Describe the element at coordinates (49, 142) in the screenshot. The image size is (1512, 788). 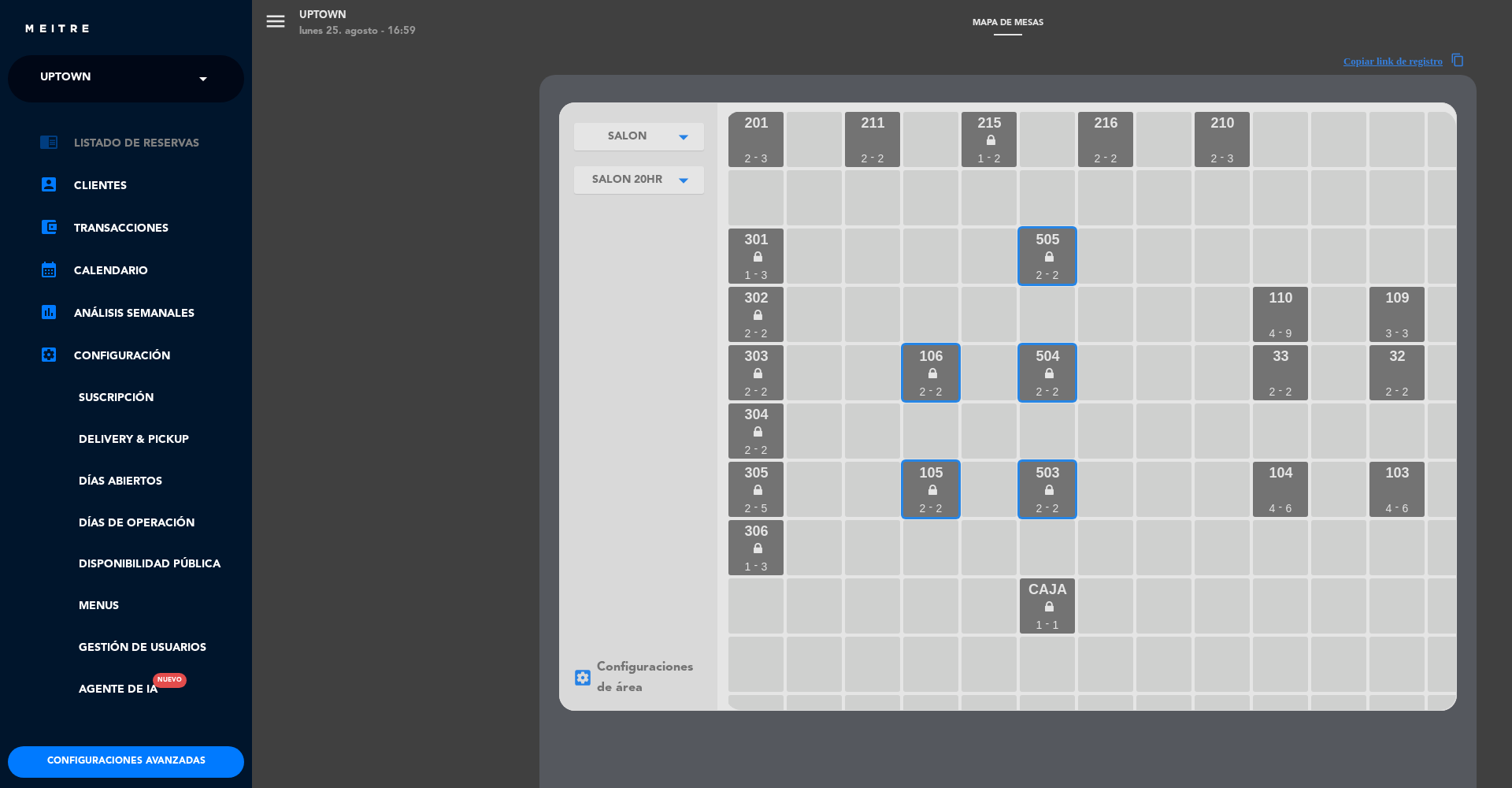
I see `i: chrome_reader_mode` at that location.